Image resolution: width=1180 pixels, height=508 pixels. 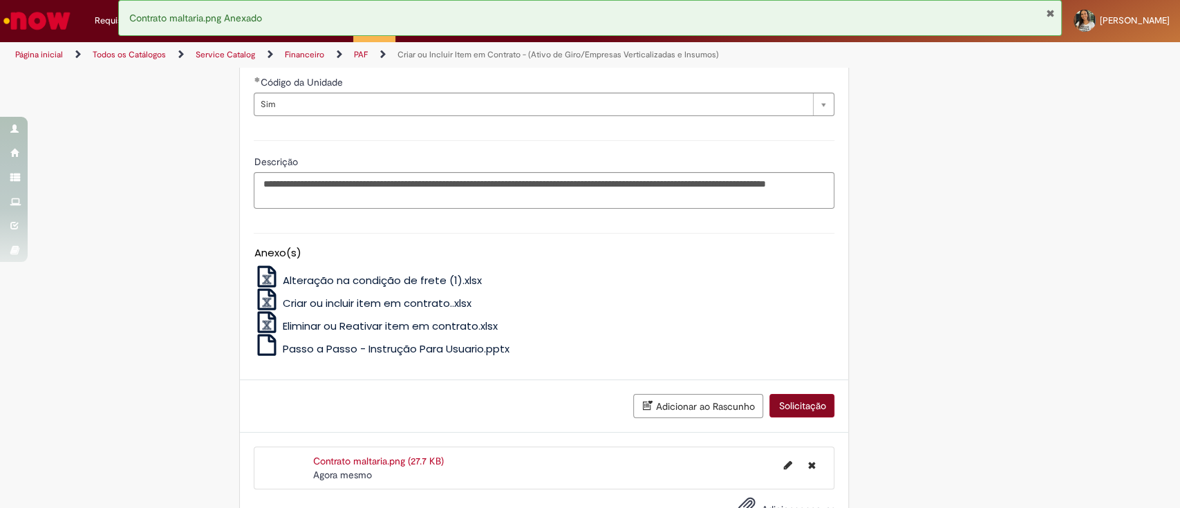 What do you see at coordinates (37, 21) in the screenshot?
I see `img: ServiceNow` at bounding box center [37, 21].